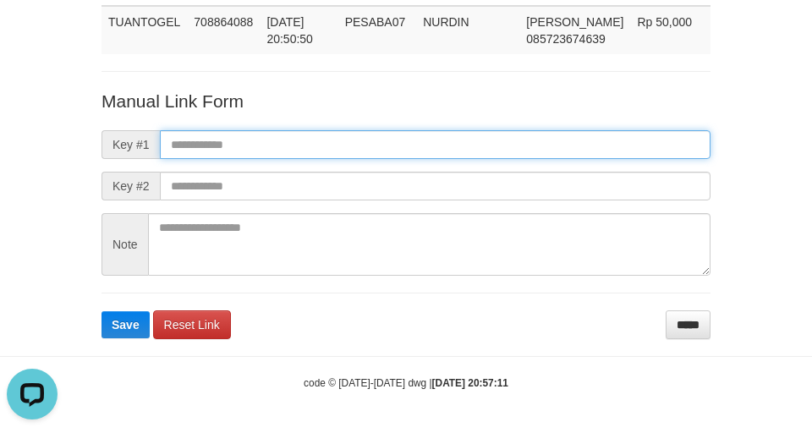 Image resolution: width=812 pixels, height=433 pixels. Describe the element at coordinates (32, 32) in the screenshot. I see `button: Open LiveChat chat widget` at that location.